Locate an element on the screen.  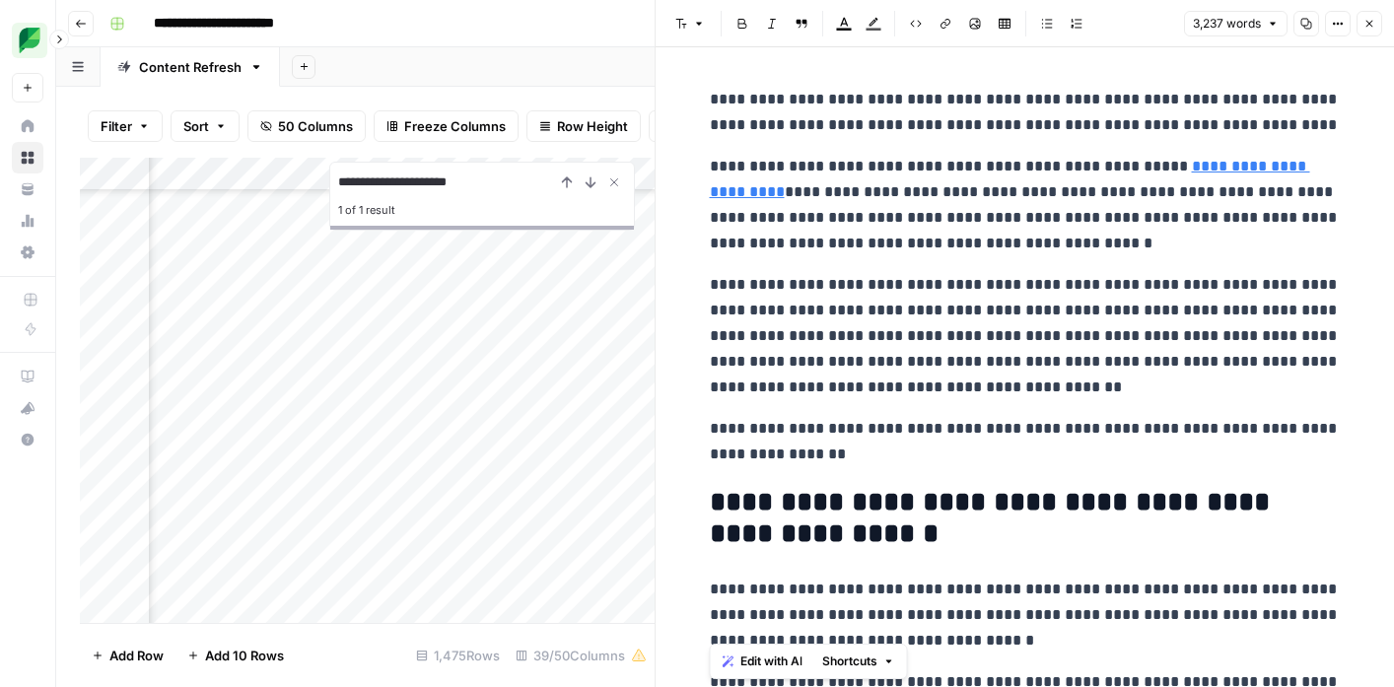
button: Previous Result is located at coordinates (567, 182).